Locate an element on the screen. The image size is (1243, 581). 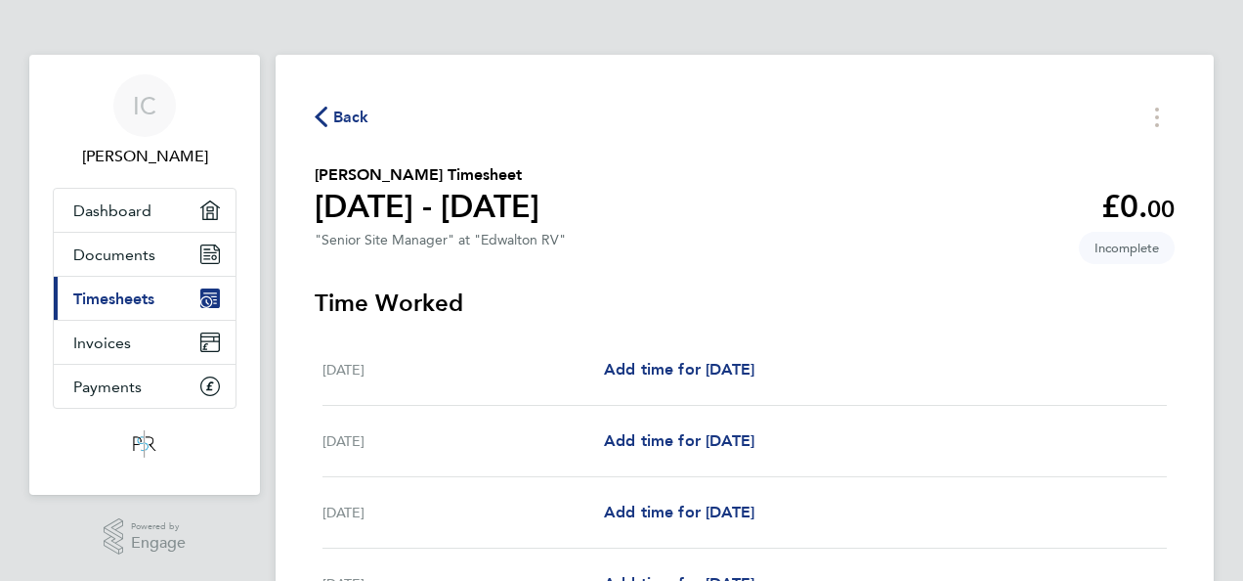
span: Engage is located at coordinates (158, 542).